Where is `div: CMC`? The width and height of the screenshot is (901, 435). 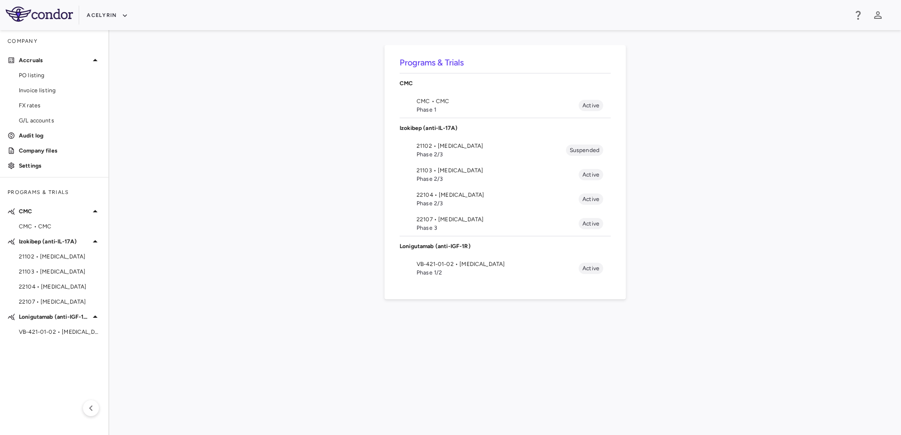
div: CMC is located at coordinates (505, 83).